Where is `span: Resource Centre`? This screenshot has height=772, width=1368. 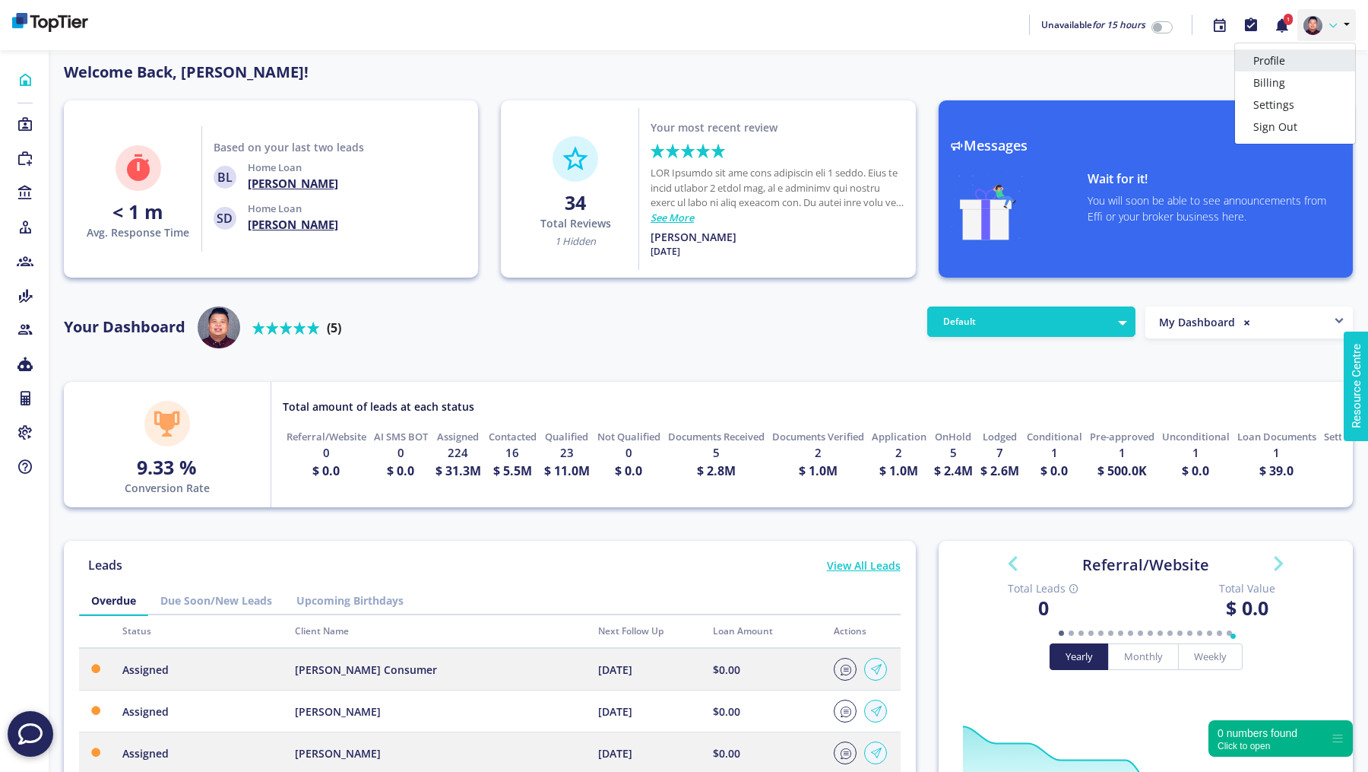
span: Resource Centre is located at coordinates (55, 13).